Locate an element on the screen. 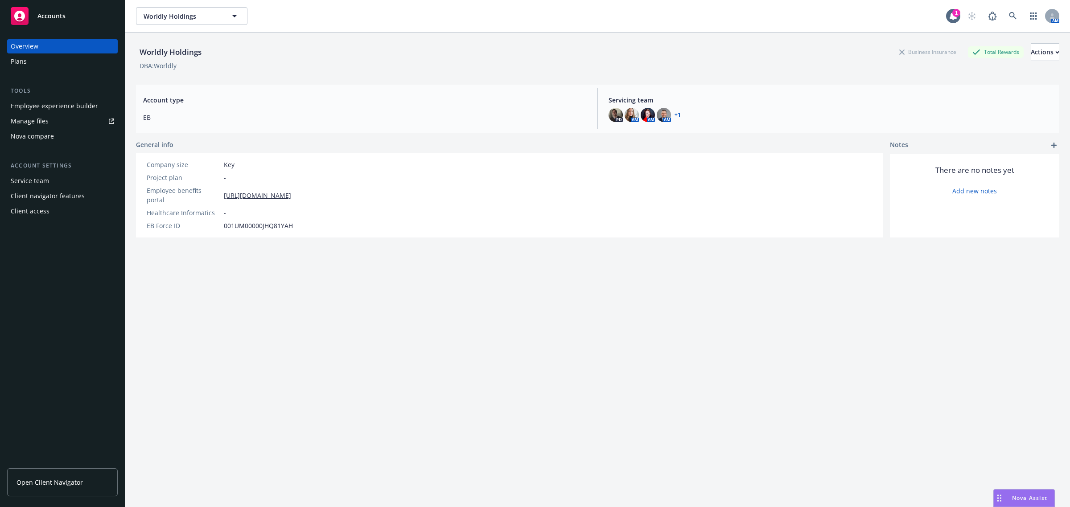  div: Drag to move is located at coordinates (999, 498).